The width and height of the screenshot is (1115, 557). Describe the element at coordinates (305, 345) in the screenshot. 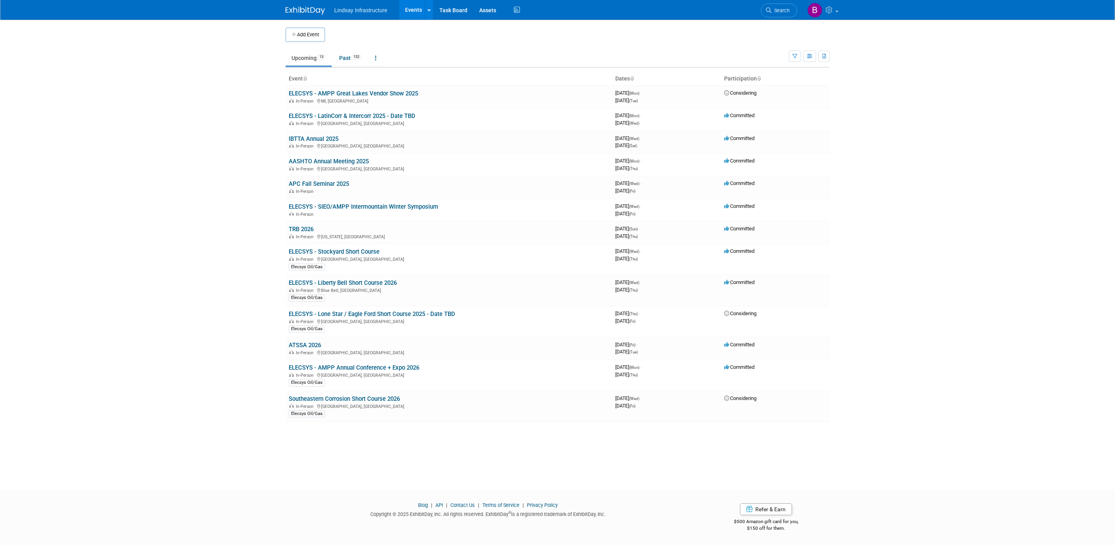

I see `a: ATSSA 2026` at that location.